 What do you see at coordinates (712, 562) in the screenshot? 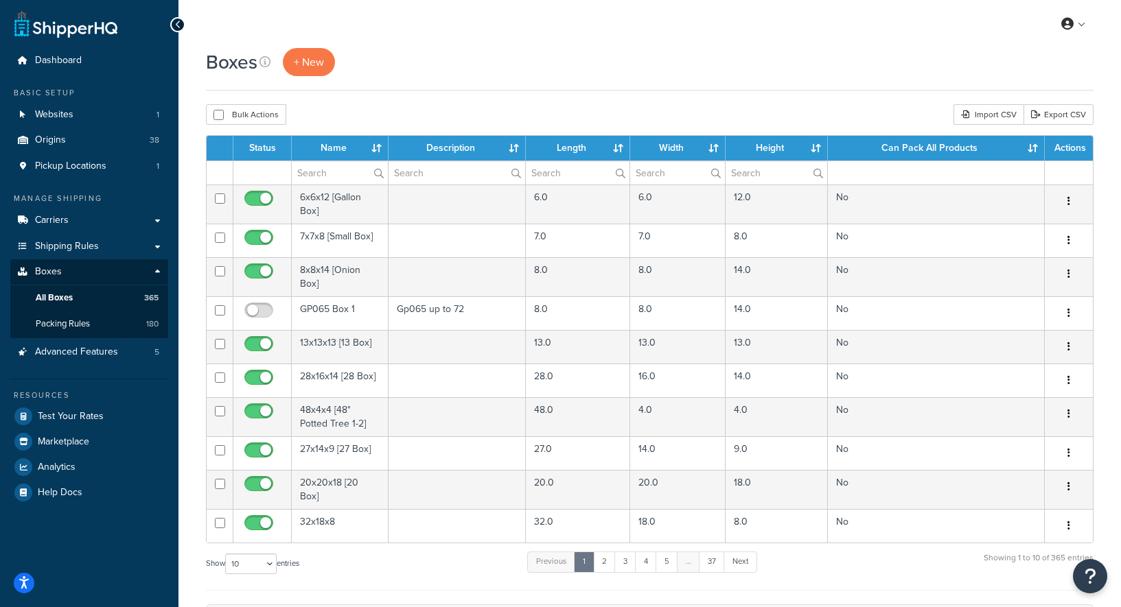
I see `a: 37` at bounding box center [712, 562].